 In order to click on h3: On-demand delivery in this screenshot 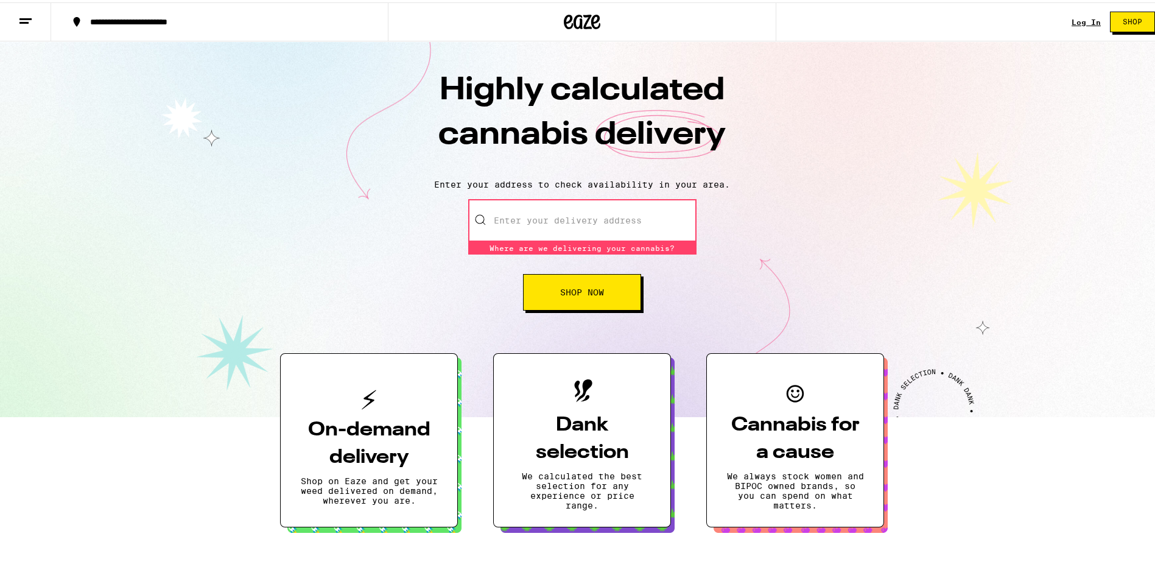, I will do `click(369, 441)`.